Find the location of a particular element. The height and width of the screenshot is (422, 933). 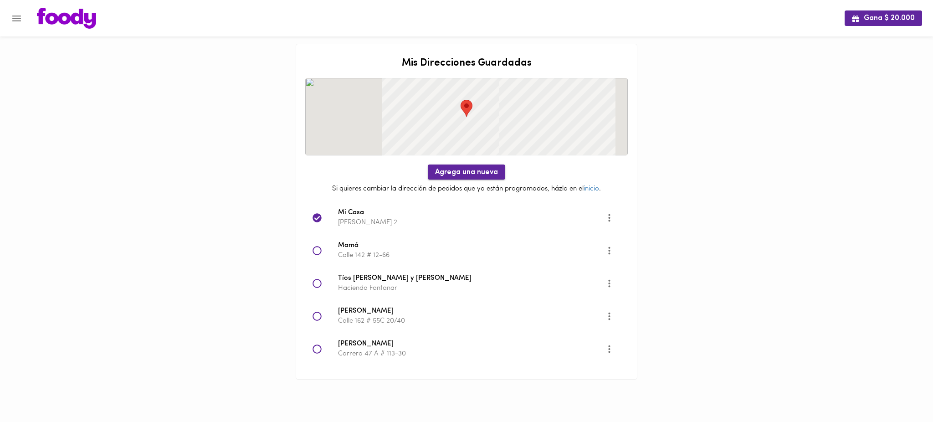

p: Si quieres cambiar la dirección de pedidos que ya están programados, házlo en el . is located at coordinates (466, 189).